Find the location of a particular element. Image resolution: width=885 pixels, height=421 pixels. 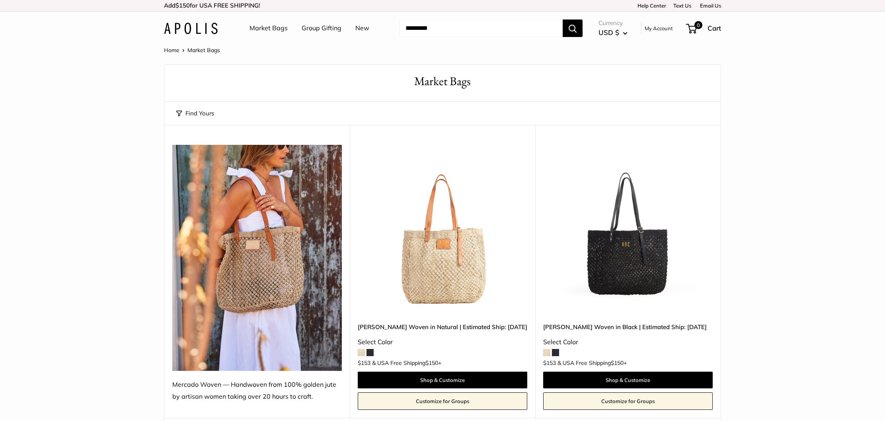

nav: Breadcrumb is located at coordinates (192, 50).